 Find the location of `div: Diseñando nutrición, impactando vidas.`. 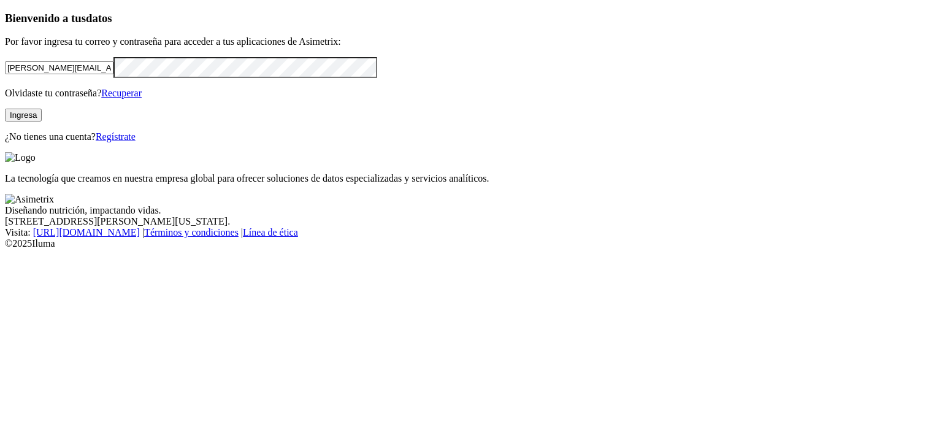

div: Diseñando nutrición, impactando vidas. is located at coordinates (471, 210).